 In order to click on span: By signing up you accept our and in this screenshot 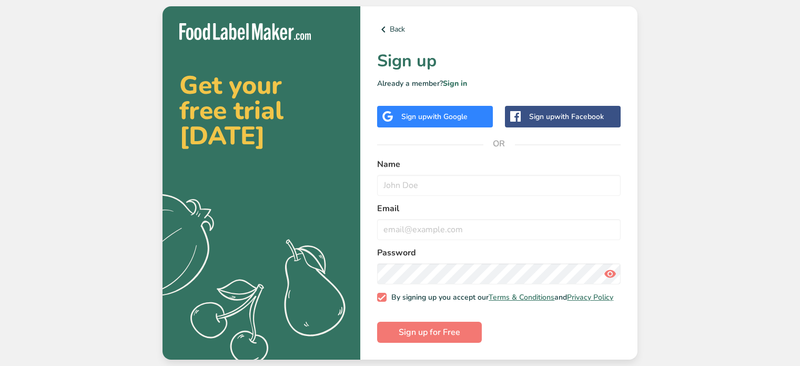, I will do `click(500, 297)`.